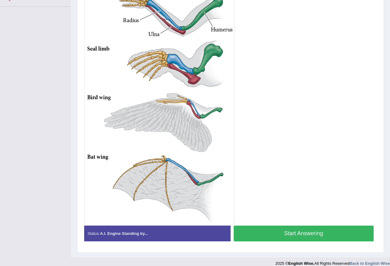 This screenshot has height=266, width=390. Describe the element at coordinates (157, 233) in the screenshot. I see `div: Status:` at that location.